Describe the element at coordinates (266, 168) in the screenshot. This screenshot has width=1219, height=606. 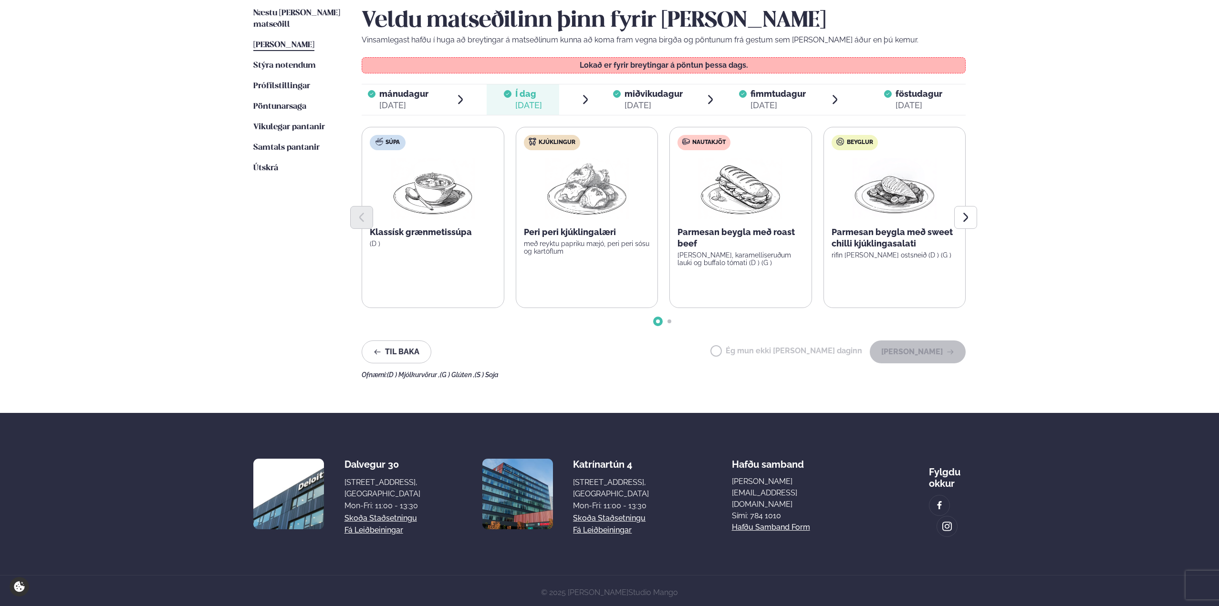
I see `span: Útskrá` at that location.